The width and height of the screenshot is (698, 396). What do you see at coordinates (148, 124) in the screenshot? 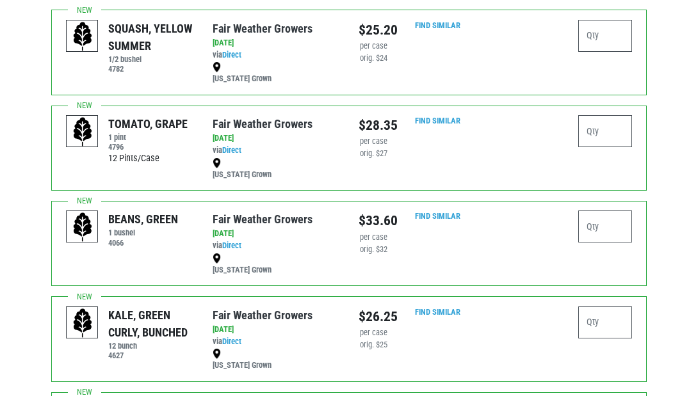
I see `div: TOMATO, GRAPE` at bounding box center [148, 124].